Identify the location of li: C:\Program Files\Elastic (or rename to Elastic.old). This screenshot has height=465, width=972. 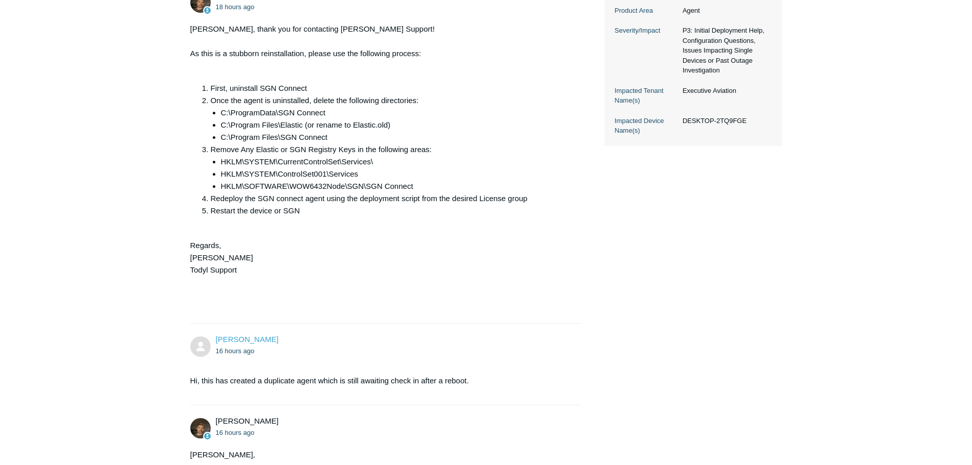
(396, 125).